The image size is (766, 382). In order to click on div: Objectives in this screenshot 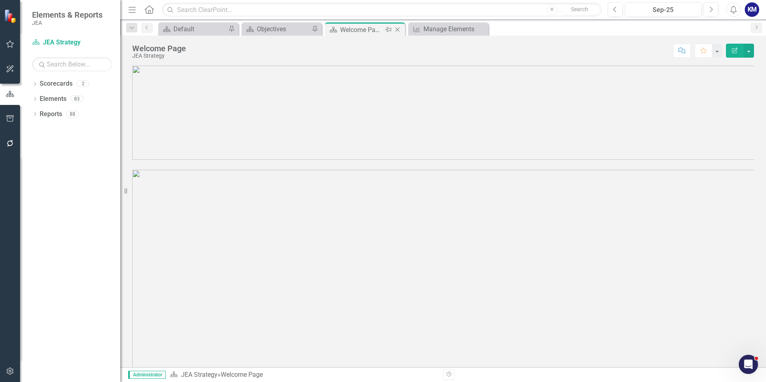, I will do `click(283, 29)`.